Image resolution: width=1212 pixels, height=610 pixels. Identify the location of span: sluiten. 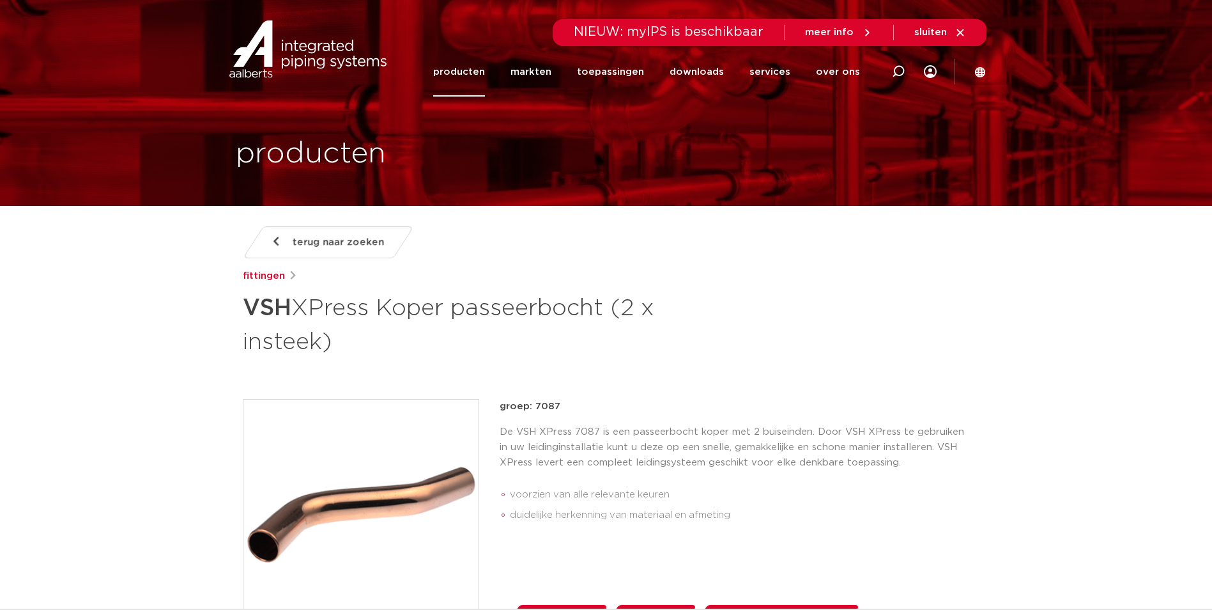
(930, 32).